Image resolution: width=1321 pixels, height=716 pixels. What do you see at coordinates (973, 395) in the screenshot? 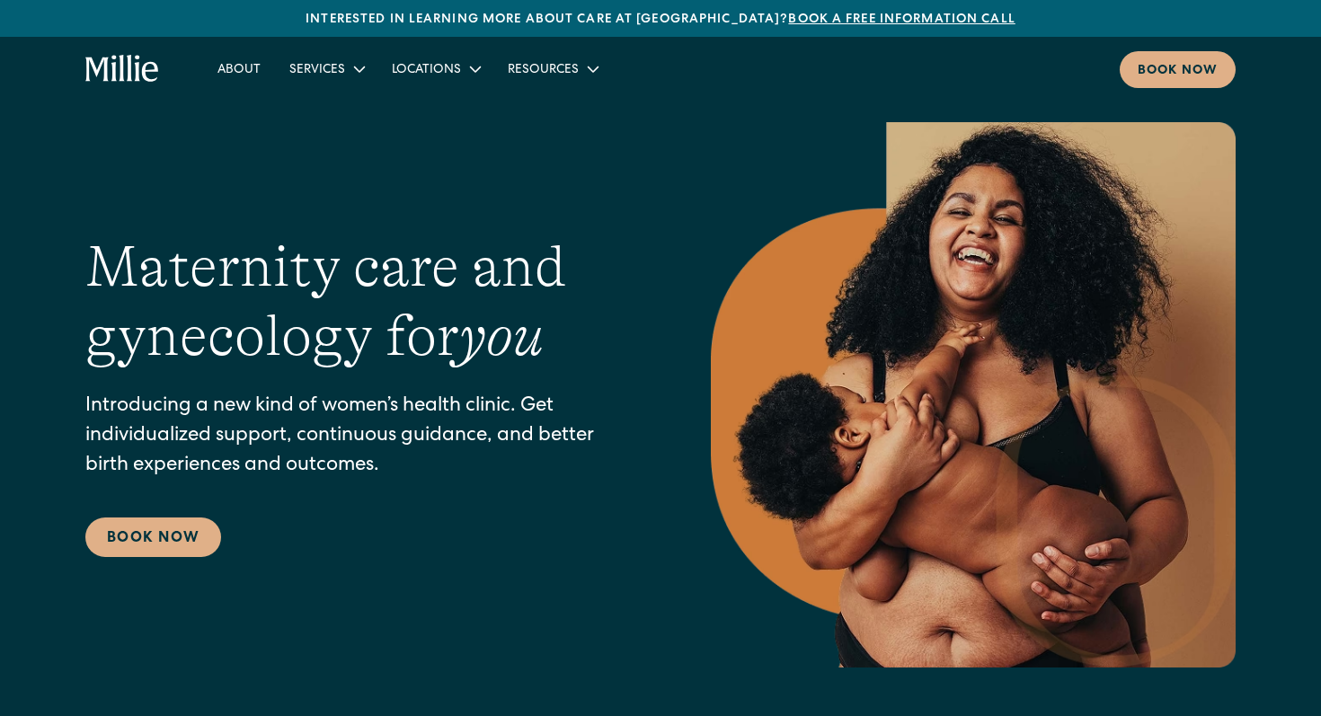
I see `img: Smiling mother with her baby in arms, celebrating body positivity and the nurturing bond of postp...` at bounding box center [973, 395].